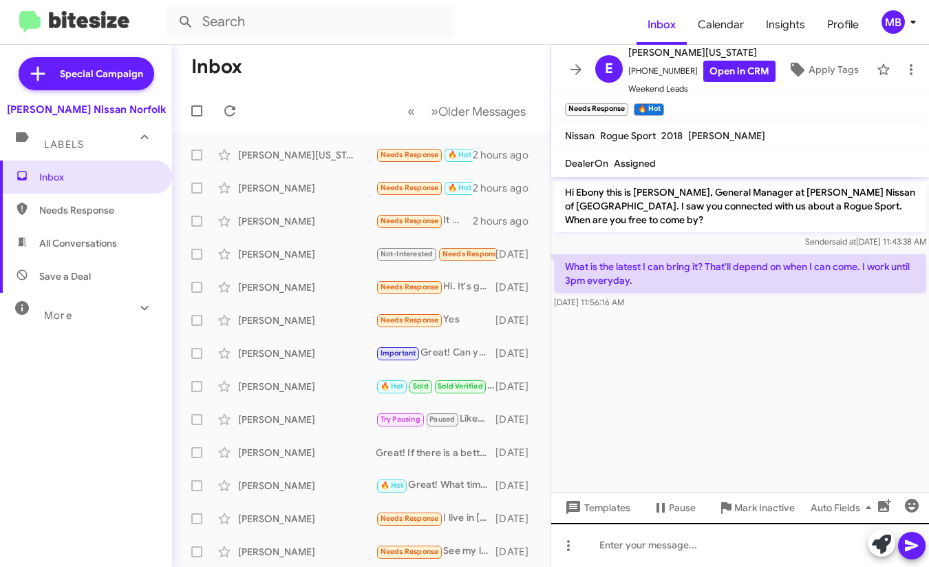  What do you see at coordinates (834, 70) in the screenshot?
I see `span: Apply Tags` at bounding box center [834, 70].